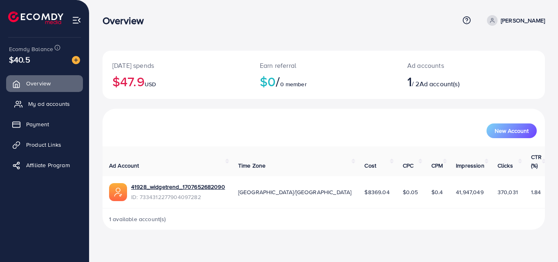 Image resolution: width=558 pixels, height=262 pixels. What do you see at coordinates (323, 65) in the screenshot?
I see `p: Earn referral` at bounding box center [323, 65].